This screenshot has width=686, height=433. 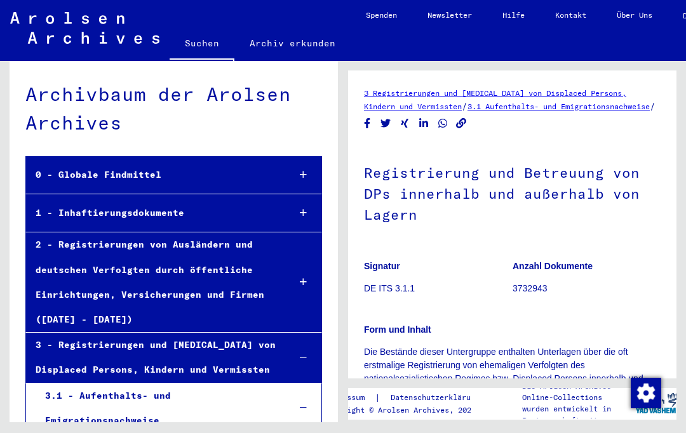 What do you see at coordinates (157, 409) in the screenshot?
I see `div: 3.1 - Aufenthalts- und Emigrationsnachweise` at bounding box center [157, 409].